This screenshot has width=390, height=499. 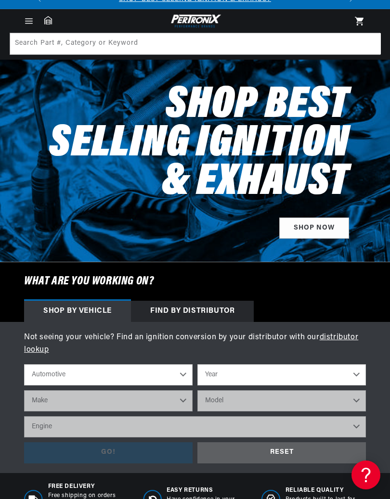 What do you see at coordinates (192, 312) in the screenshot?
I see `div: Find by Distributor` at bounding box center [192, 312].